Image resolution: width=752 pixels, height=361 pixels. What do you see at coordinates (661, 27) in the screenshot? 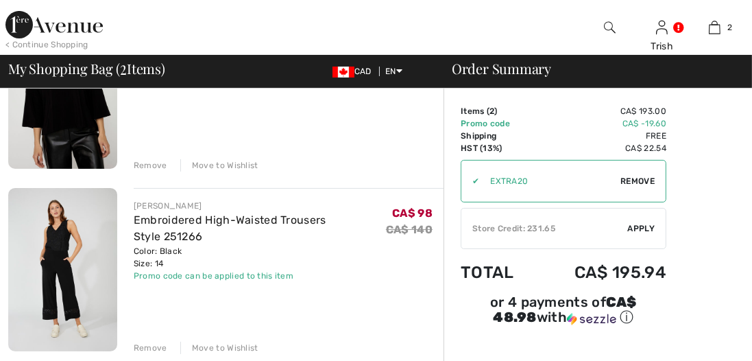
I see `img: My Info` at bounding box center [661, 27].